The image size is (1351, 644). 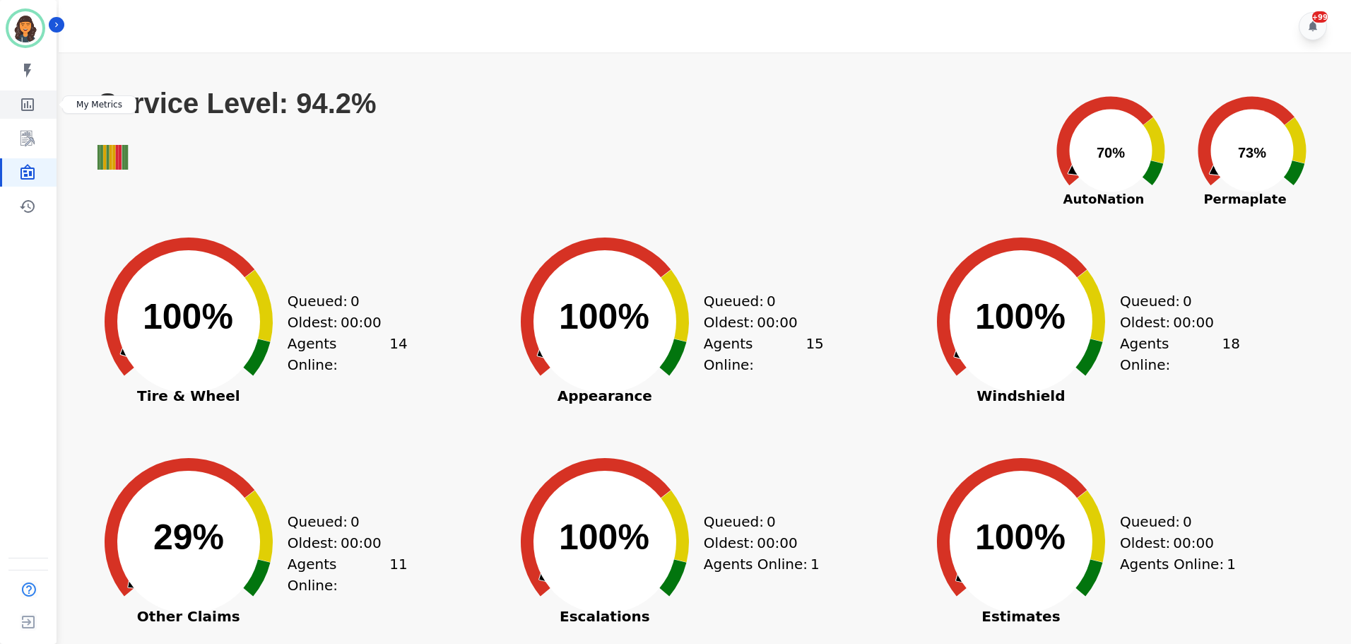 What do you see at coordinates (1104, 199) in the screenshot?
I see `span: AutoNation` at bounding box center [1104, 199].